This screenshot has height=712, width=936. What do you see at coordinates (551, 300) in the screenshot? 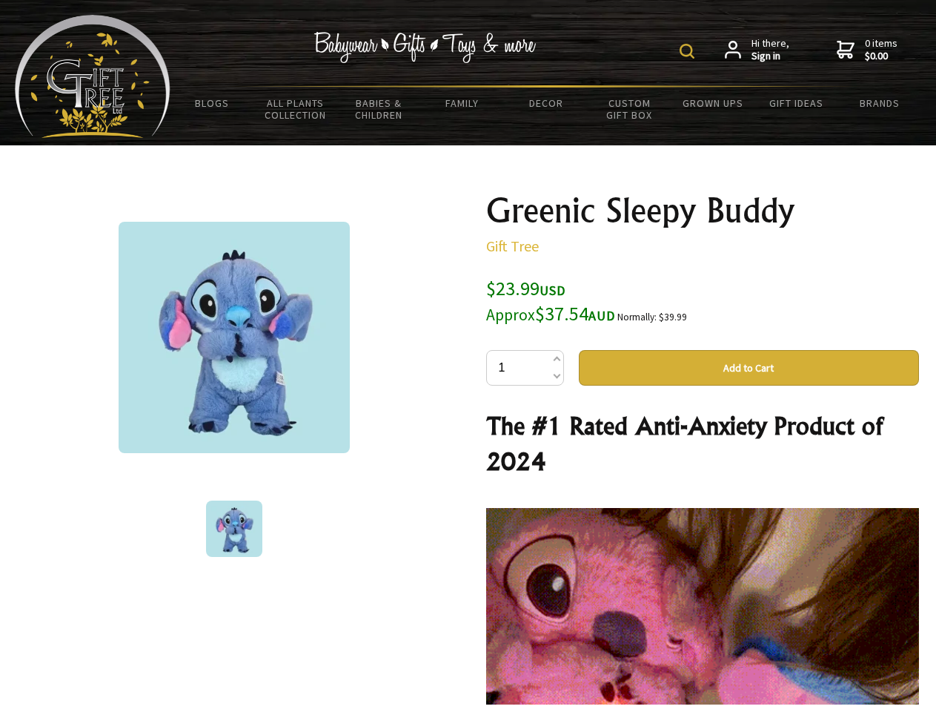
I see `span: $23.99 $37.54` at bounding box center [551, 300].